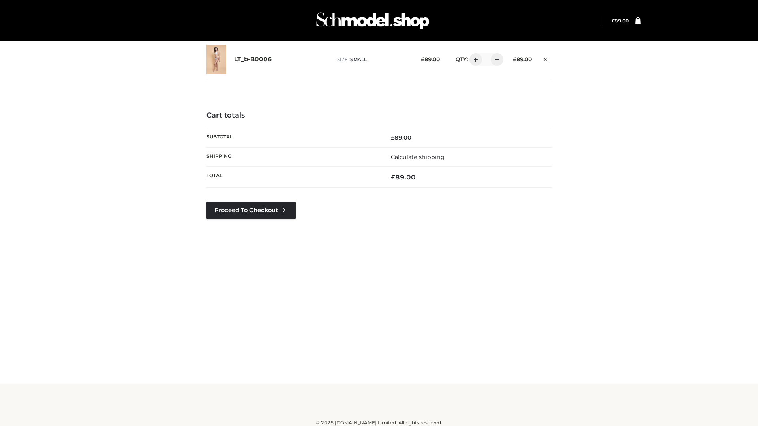 This screenshot has height=426, width=758. Describe the element at coordinates (251, 210) in the screenshot. I see `a: Proceed to Checkout` at that location.